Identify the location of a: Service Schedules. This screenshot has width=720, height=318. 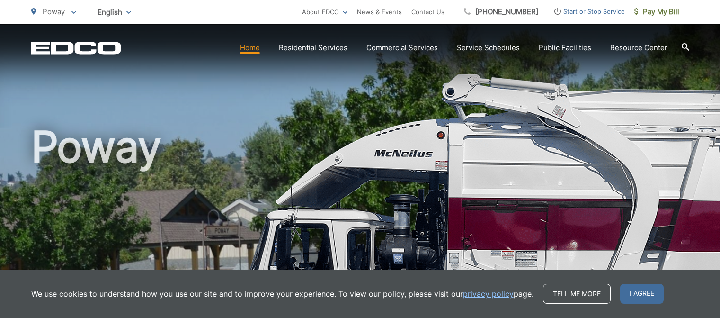
(488, 48).